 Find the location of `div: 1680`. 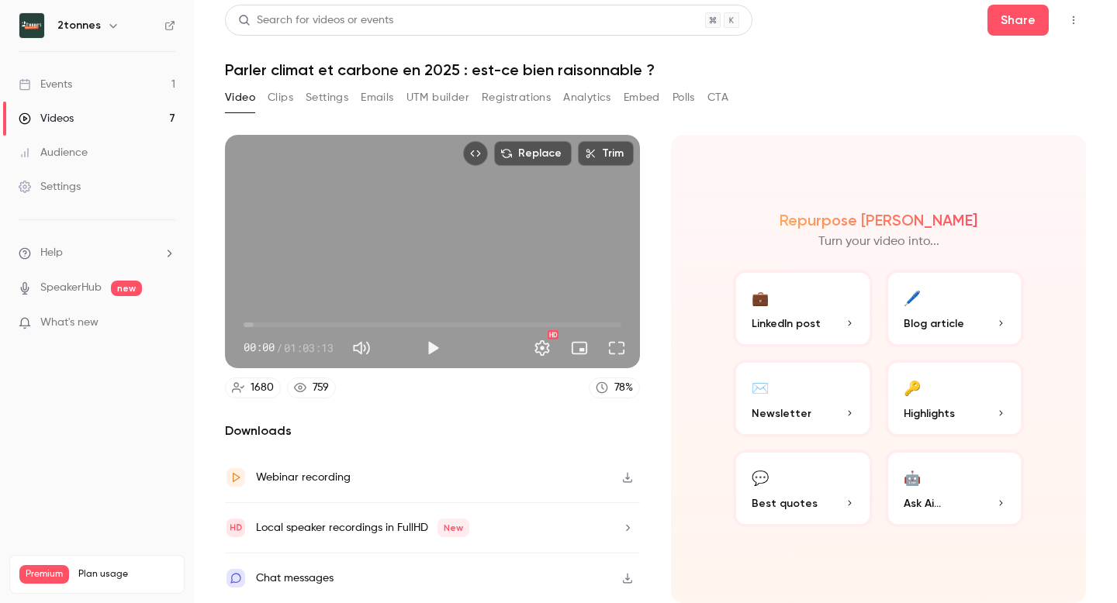

div: 1680 is located at coordinates (262, 388).